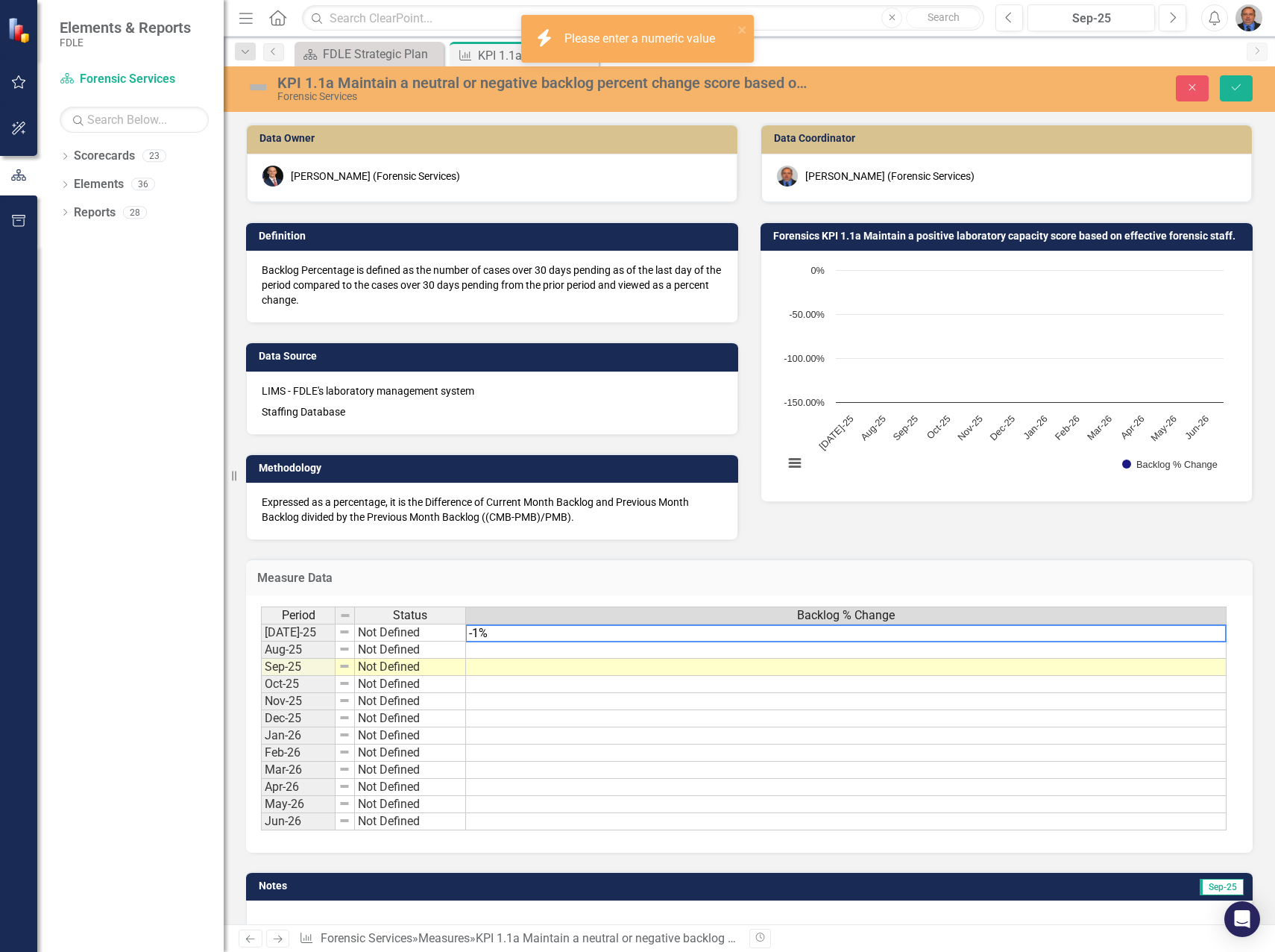 The width and height of the screenshot is (1275, 952). What do you see at coordinates (298, 616) in the screenshot?
I see `span: Period` at bounding box center [298, 616].